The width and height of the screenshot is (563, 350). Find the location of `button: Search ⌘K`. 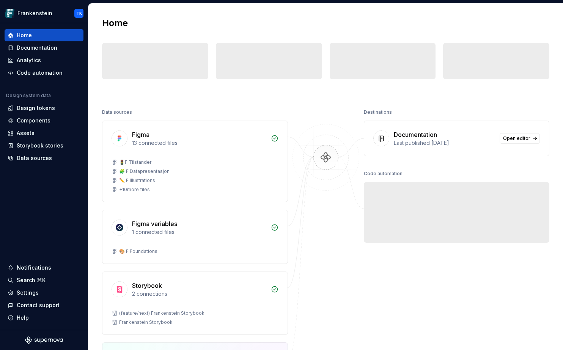

button: Search ⌘K is located at coordinates (44, 280).